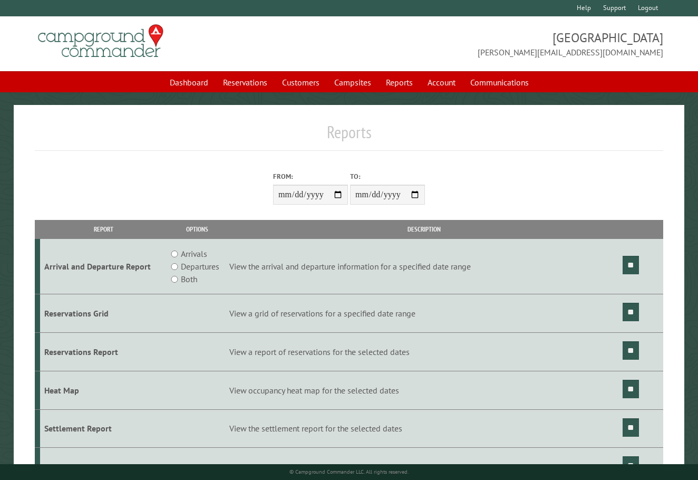 The width and height of the screenshot is (698, 480). What do you see at coordinates (103, 266) in the screenshot?
I see `td: Arrival and Departure Report` at bounding box center [103, 266].